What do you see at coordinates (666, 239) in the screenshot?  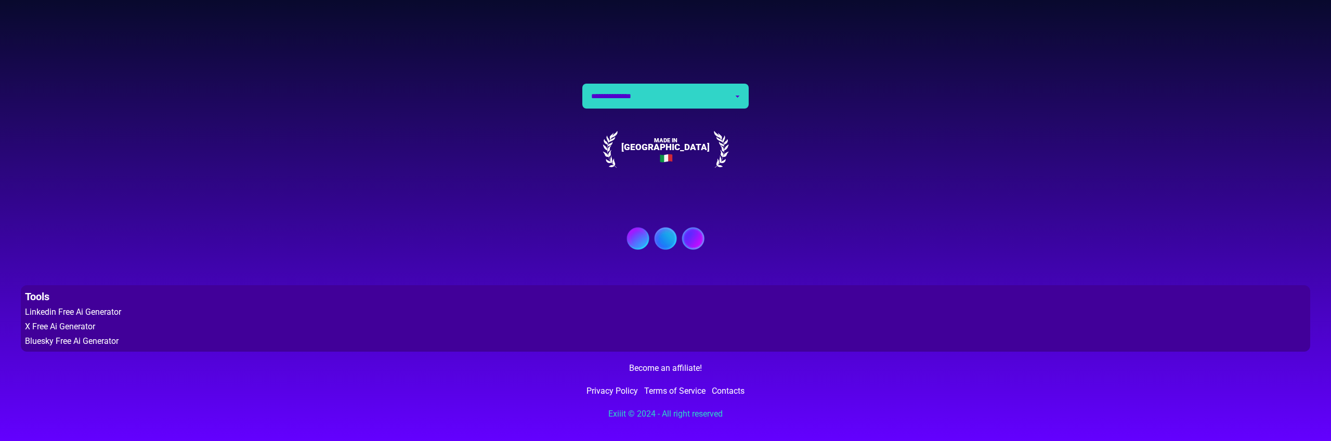 I see `a: Logo Exiiit` at bounding box center [666, 239].